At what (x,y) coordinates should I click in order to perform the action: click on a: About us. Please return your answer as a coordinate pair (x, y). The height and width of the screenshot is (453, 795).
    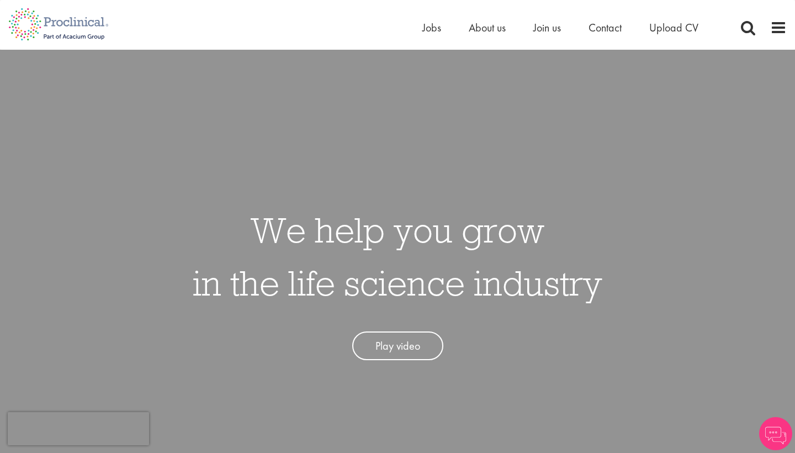
    Looking at the image, I should click on (487, 28).